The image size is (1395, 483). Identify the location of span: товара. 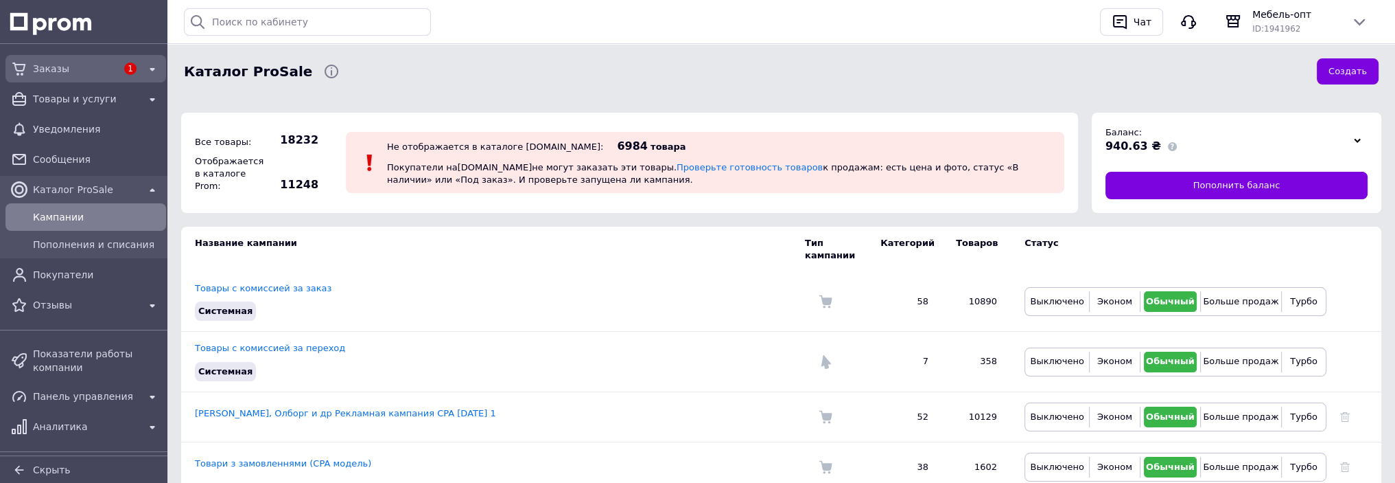
(669, 146).